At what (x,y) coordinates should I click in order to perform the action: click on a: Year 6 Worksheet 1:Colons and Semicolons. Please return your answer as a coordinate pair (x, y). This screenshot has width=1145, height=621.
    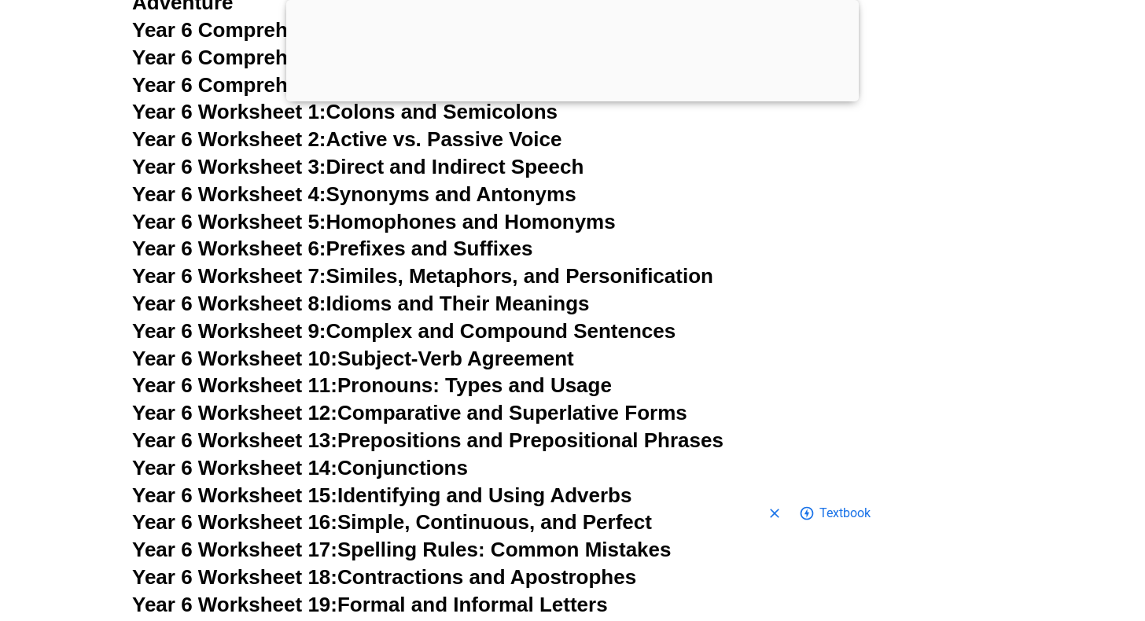
    Looking at the image, I should click on (345, 112).